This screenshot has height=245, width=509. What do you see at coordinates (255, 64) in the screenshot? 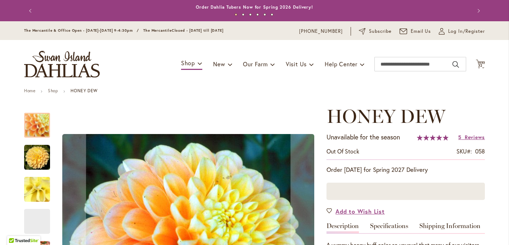
I see `span: Our Farm` at bounding box center [255, 64].